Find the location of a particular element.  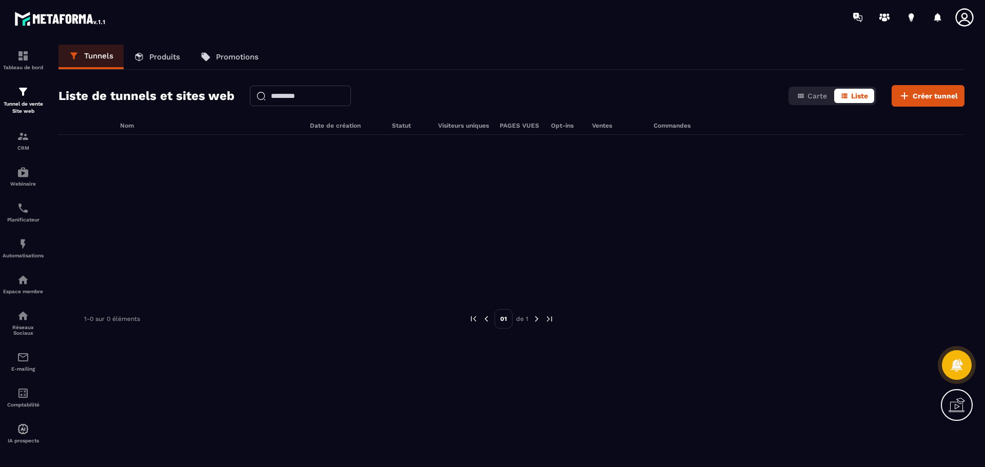

span: Carte is located at coordinates (817, 96).